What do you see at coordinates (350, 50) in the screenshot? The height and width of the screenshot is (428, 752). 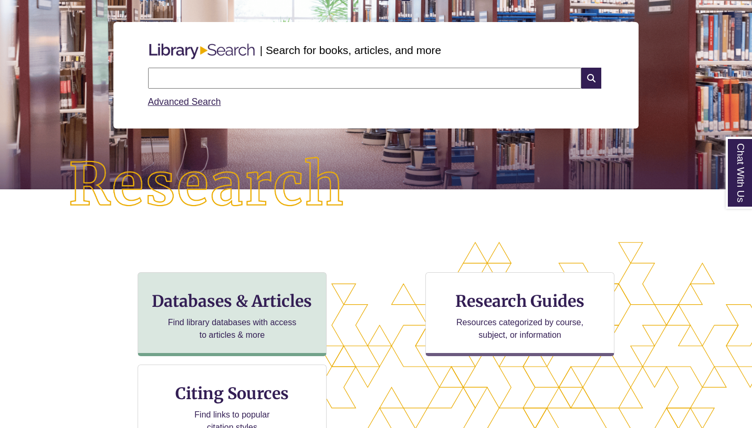 I see `p: | Search for books, articles, and more` at bounding box center [350, 50].